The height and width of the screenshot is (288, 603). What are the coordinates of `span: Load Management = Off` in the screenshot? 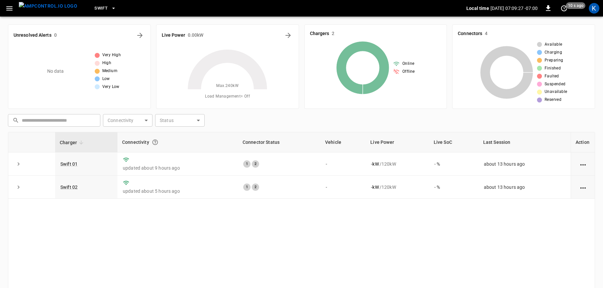 It's located at (227, 96).